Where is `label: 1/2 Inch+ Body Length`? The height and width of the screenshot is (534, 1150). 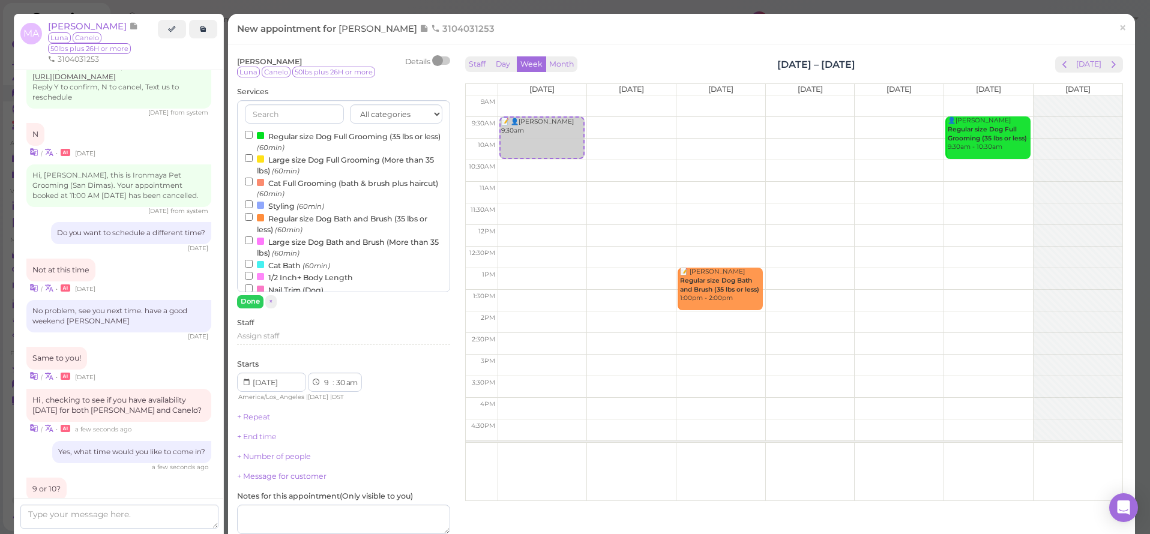 label: 1/2 Inch+ Body Length is located at coordinates (299, 277).